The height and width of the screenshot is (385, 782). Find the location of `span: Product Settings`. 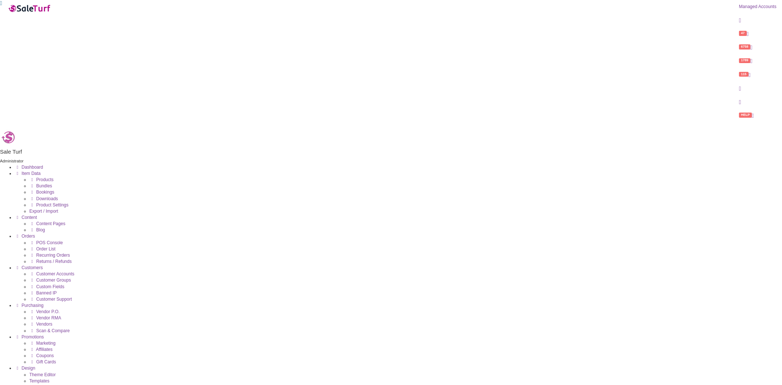

span: Product Settings is located at coordinates (52, 205).